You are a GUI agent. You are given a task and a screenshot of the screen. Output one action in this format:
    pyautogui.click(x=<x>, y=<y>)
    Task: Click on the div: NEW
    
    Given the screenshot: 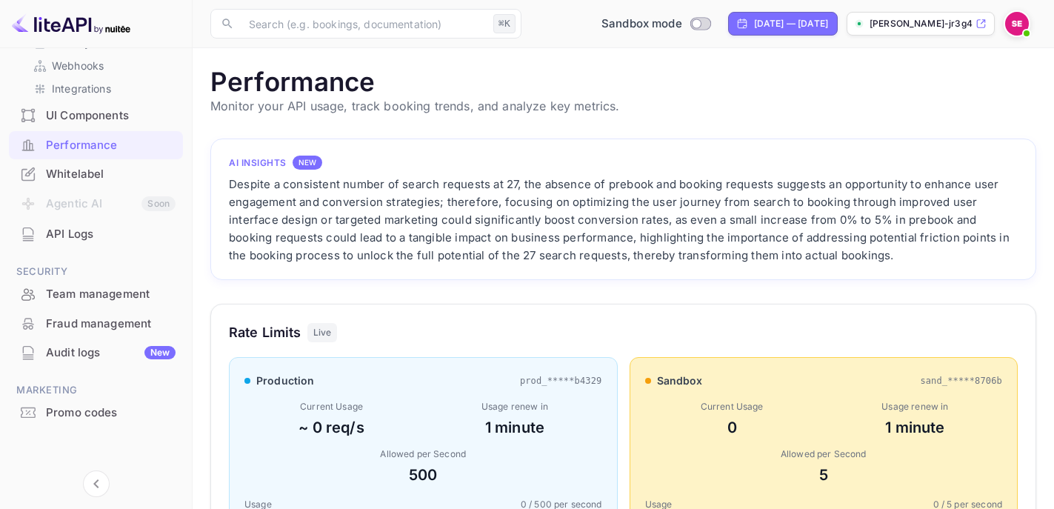 What is the action you would take?
    pyautogui.click(x=307, y=162)
    